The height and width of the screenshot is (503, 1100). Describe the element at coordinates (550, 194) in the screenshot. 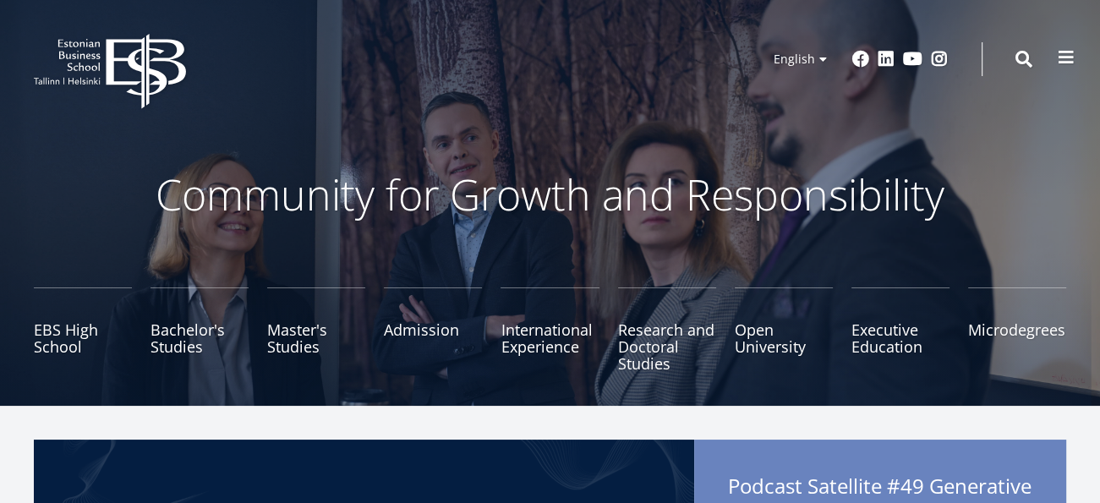

I see `p: Community for Growth and Responsibility` at that location.